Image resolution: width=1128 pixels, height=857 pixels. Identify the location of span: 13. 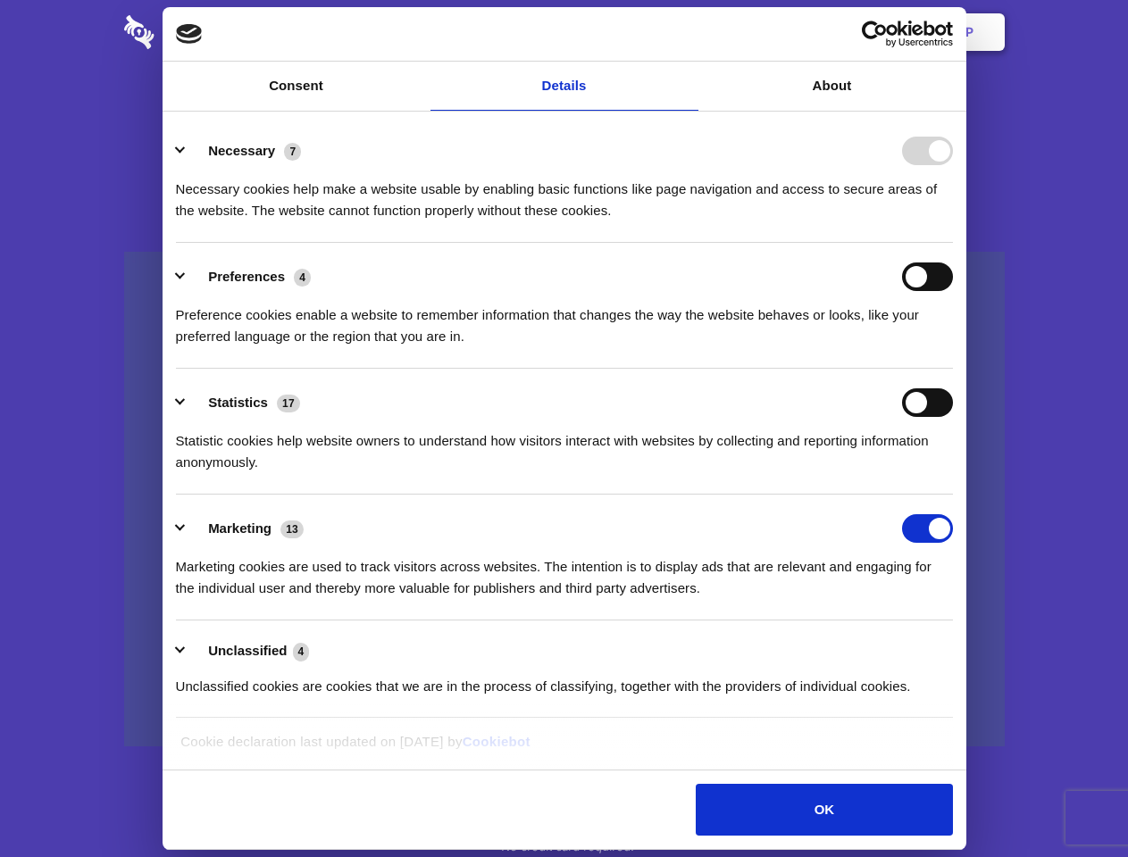
(292, 530).